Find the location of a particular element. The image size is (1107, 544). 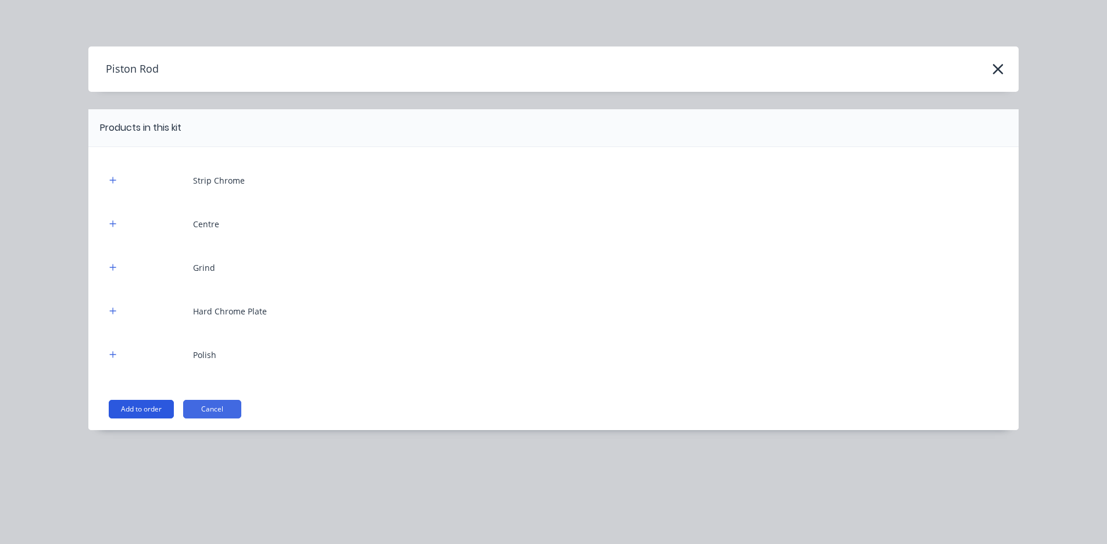

div: Hard Chrome Plate is located at coordinates (230, 311).